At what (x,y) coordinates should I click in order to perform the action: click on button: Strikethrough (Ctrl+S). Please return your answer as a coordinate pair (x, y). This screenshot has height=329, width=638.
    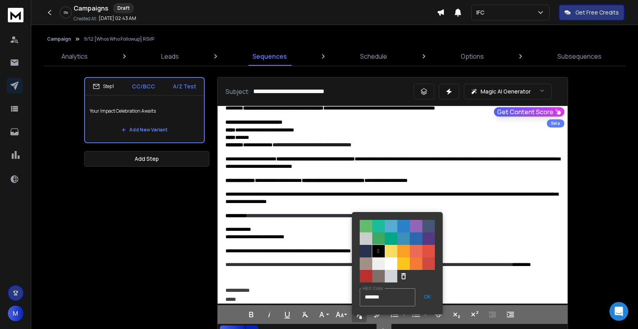
    Looking at the image, I should click on (439, 315).